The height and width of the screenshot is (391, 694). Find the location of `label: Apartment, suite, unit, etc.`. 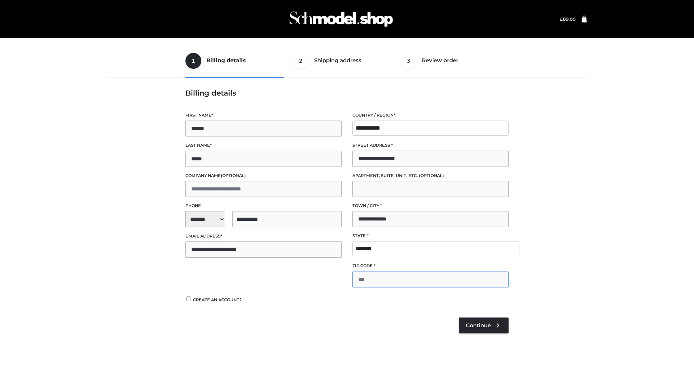

label: Apartment, suite, unit, etc. is located at coordinates (431, 175).